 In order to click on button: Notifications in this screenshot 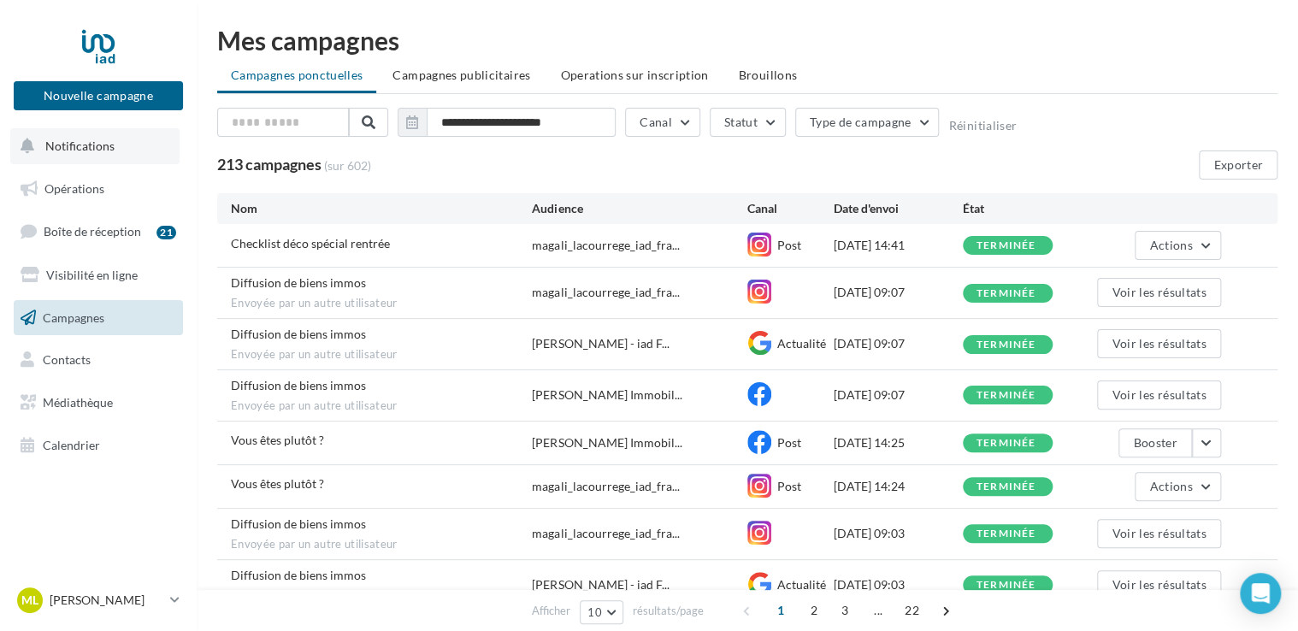, I will do `click(95, 146)`.